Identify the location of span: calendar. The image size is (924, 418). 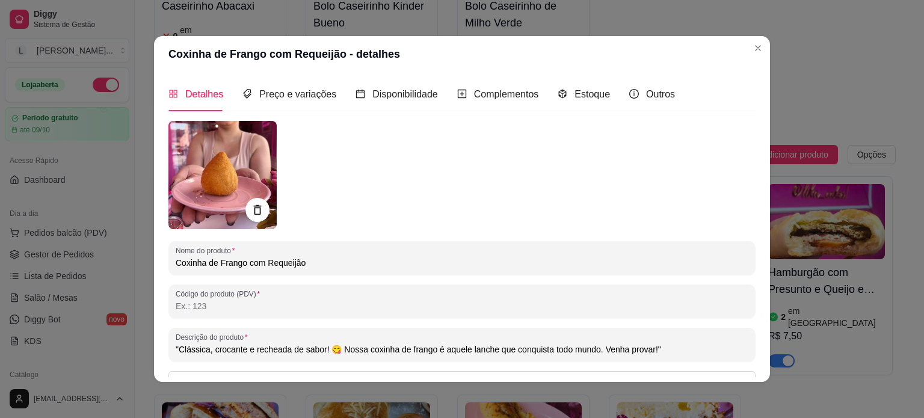
(360, 94).